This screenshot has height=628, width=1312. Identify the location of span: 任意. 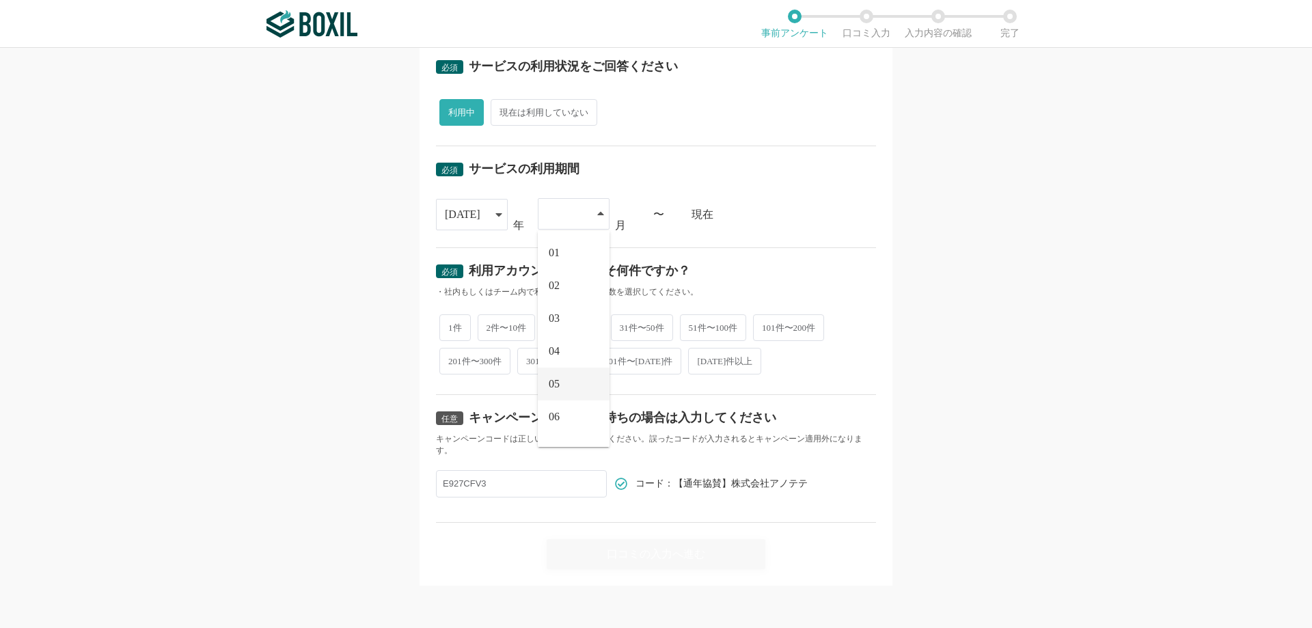
(450, 419).